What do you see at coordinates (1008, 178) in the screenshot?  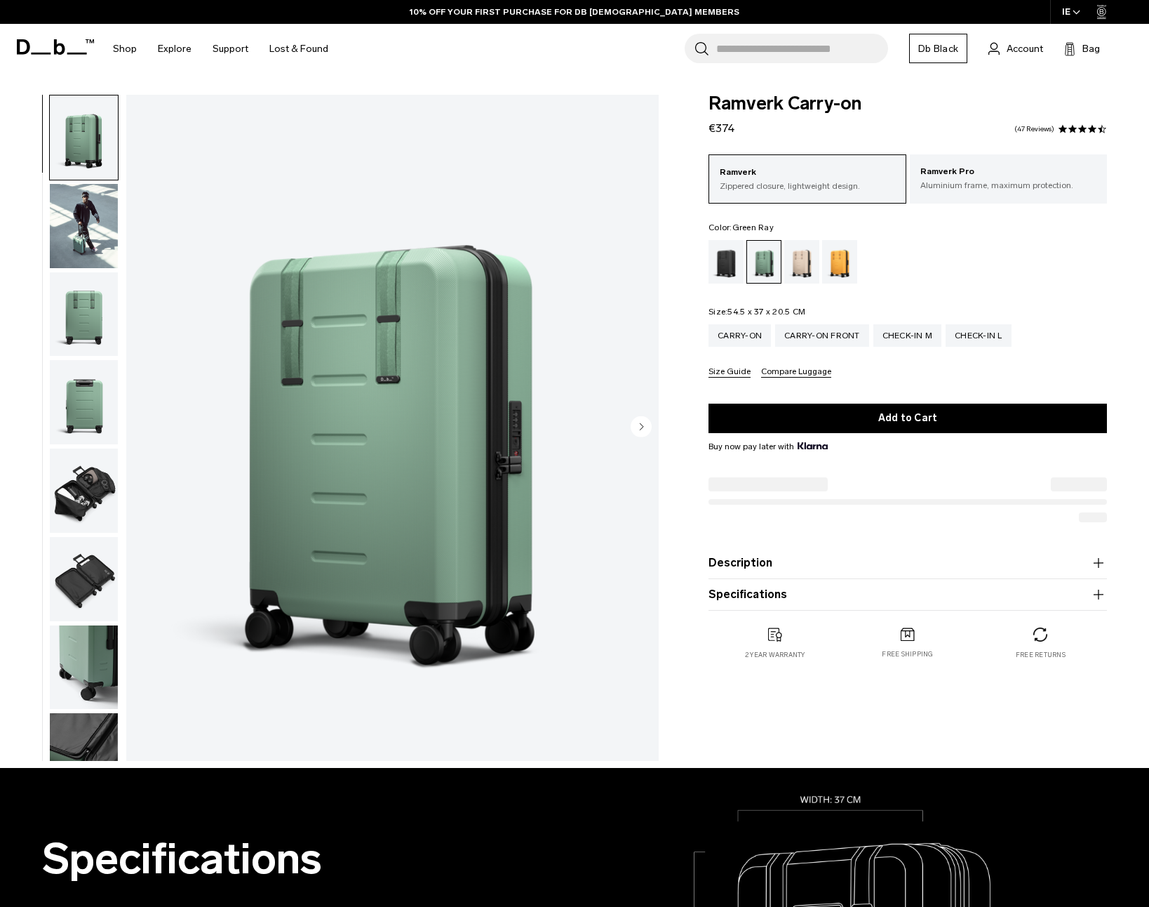 I see `a: Ramverk Pro Aluminium frame, maximum protection.` at bounding box center [1008, 178].